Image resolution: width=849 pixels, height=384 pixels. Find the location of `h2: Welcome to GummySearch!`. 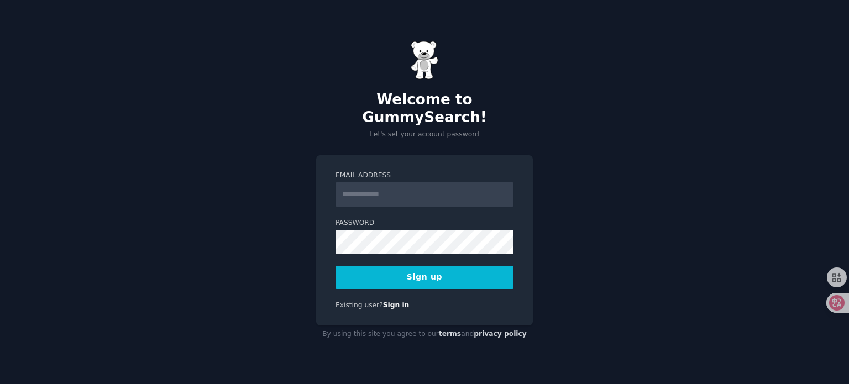

h2: Welcome to GummySearch! is located at coordinates (424, 108).